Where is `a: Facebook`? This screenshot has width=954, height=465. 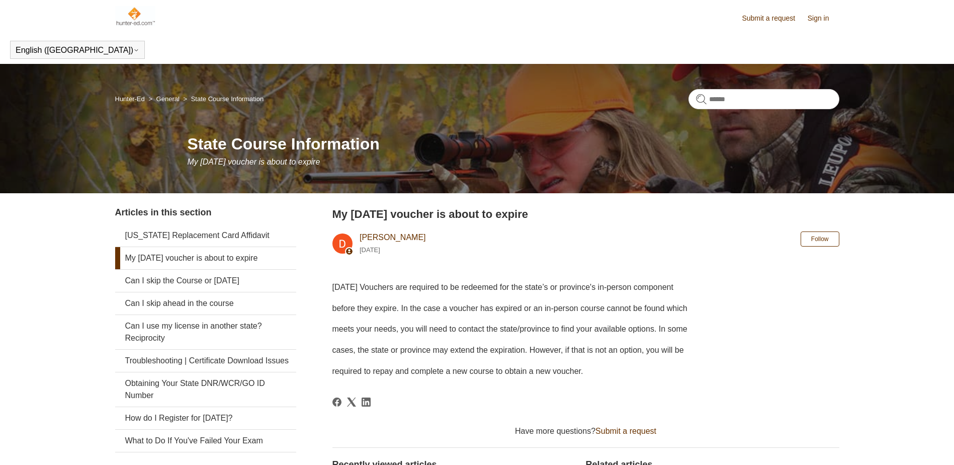 a: Facebook is located at coordinates (337, 402).